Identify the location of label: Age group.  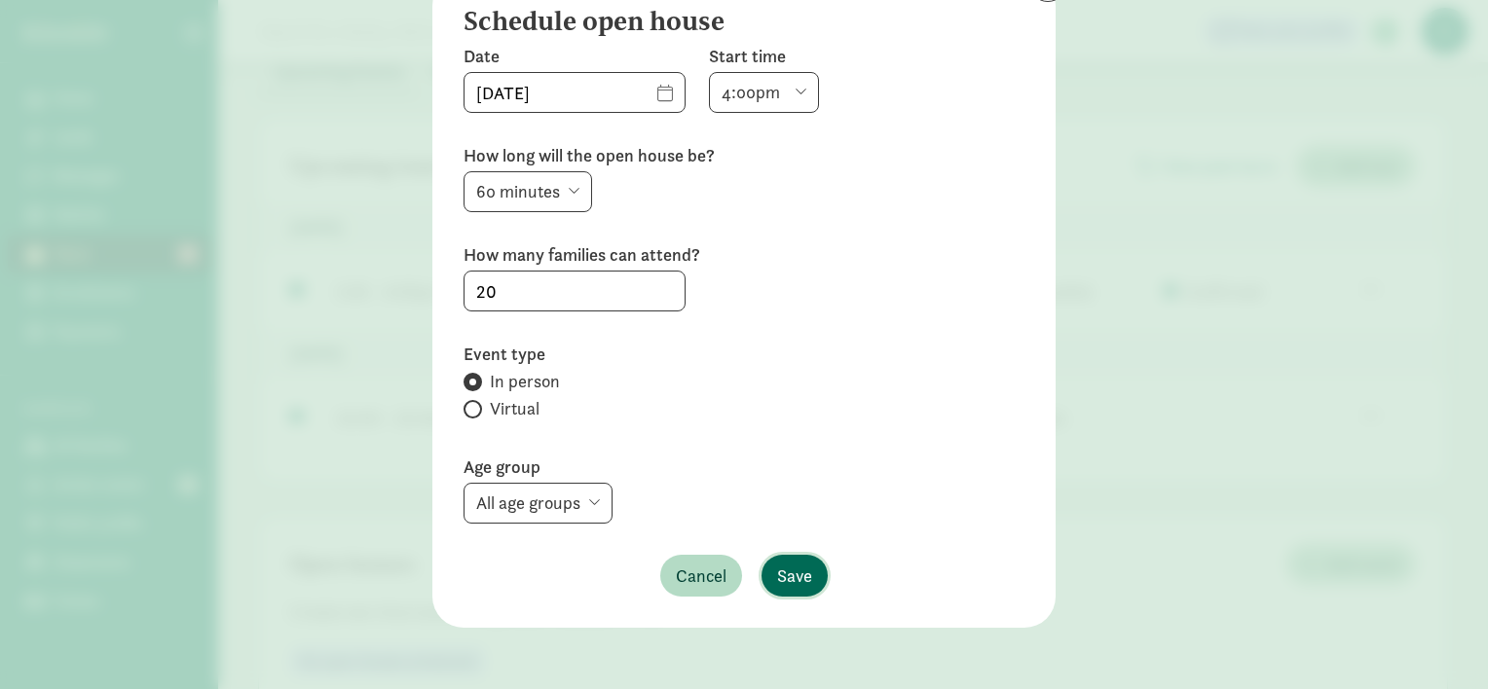
(744, 467).